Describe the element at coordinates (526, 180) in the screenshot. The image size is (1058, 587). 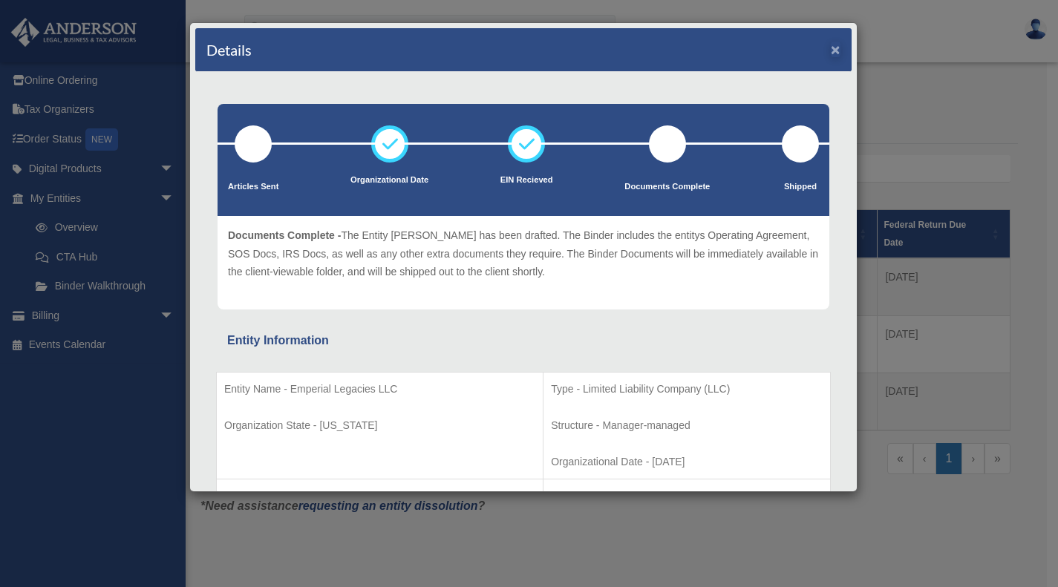
I see `p: EIN Recieved` at that location.